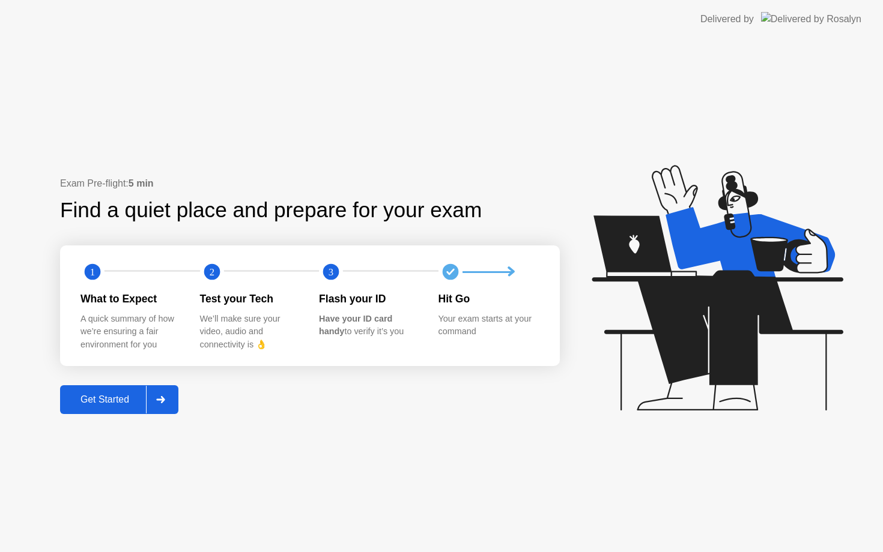 The height and width of the screenshot is (552, 883). Describe the element at coordinates (130, 299) in the screenshot. I see `div: What to Expect` at that location.